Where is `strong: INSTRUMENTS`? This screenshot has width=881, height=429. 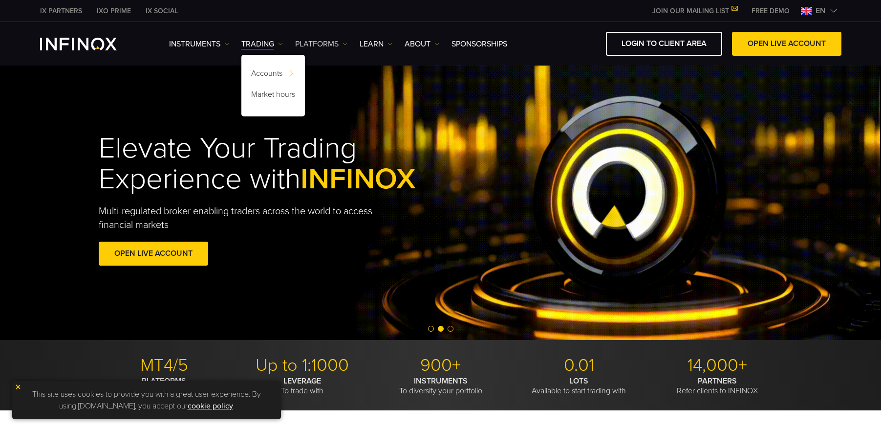
strong: INSTRUMENTS is located at coordinates (441, 381).